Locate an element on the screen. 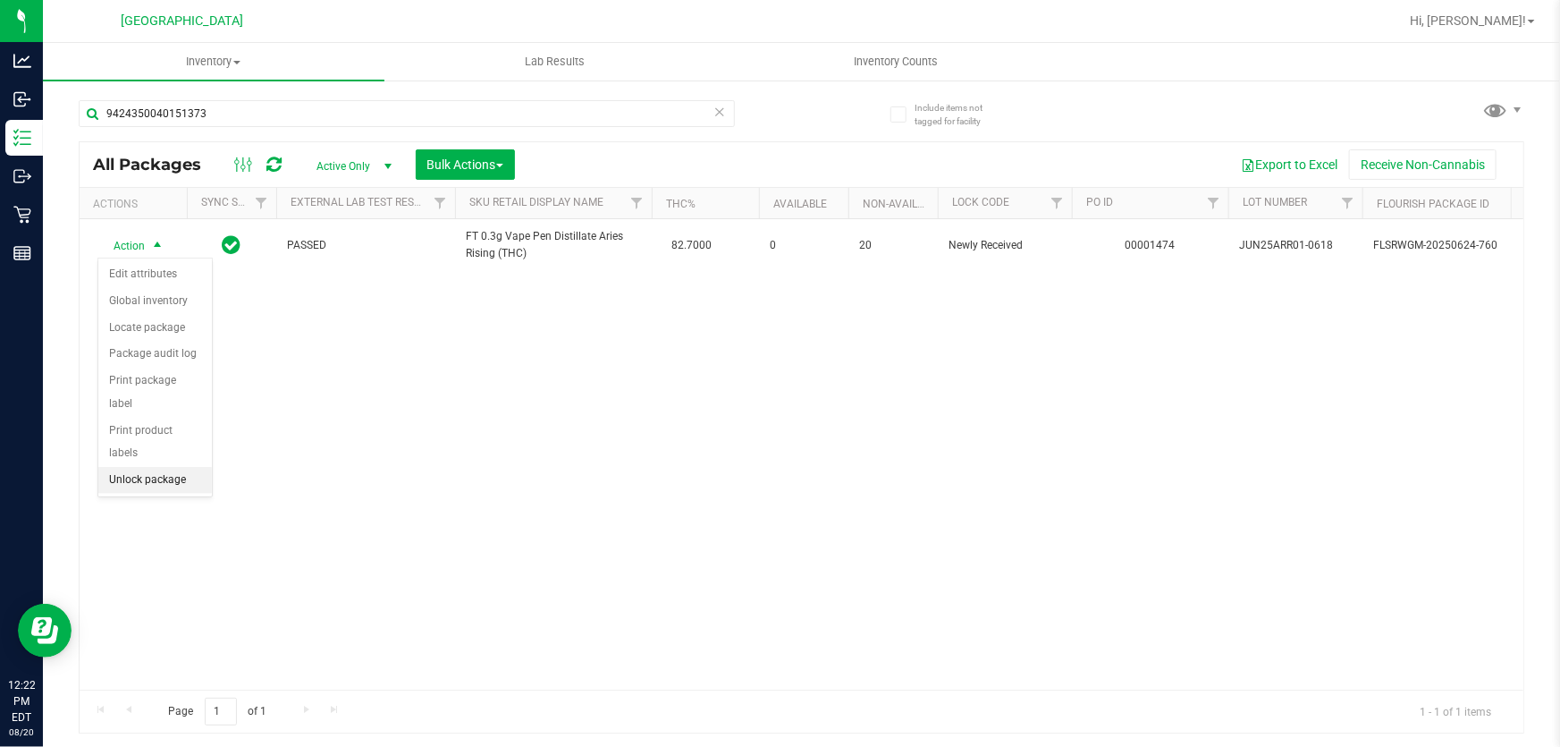 Image resolution: width=1560 pixels, height=747 pixels. inline-svg: Inbound is located at coordinates (22, 99).